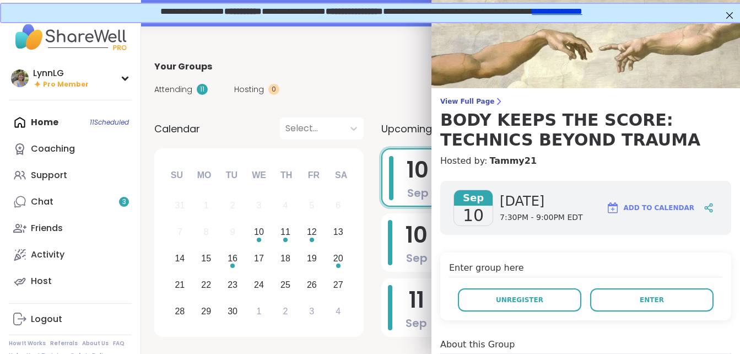 The width and height of the screenshot is (740, 354). What do you see at coordinates (180, 284) in the screenshot?
I see `div: Choose Sunday, September 21st, 2025` at bounding box center [180, 284].